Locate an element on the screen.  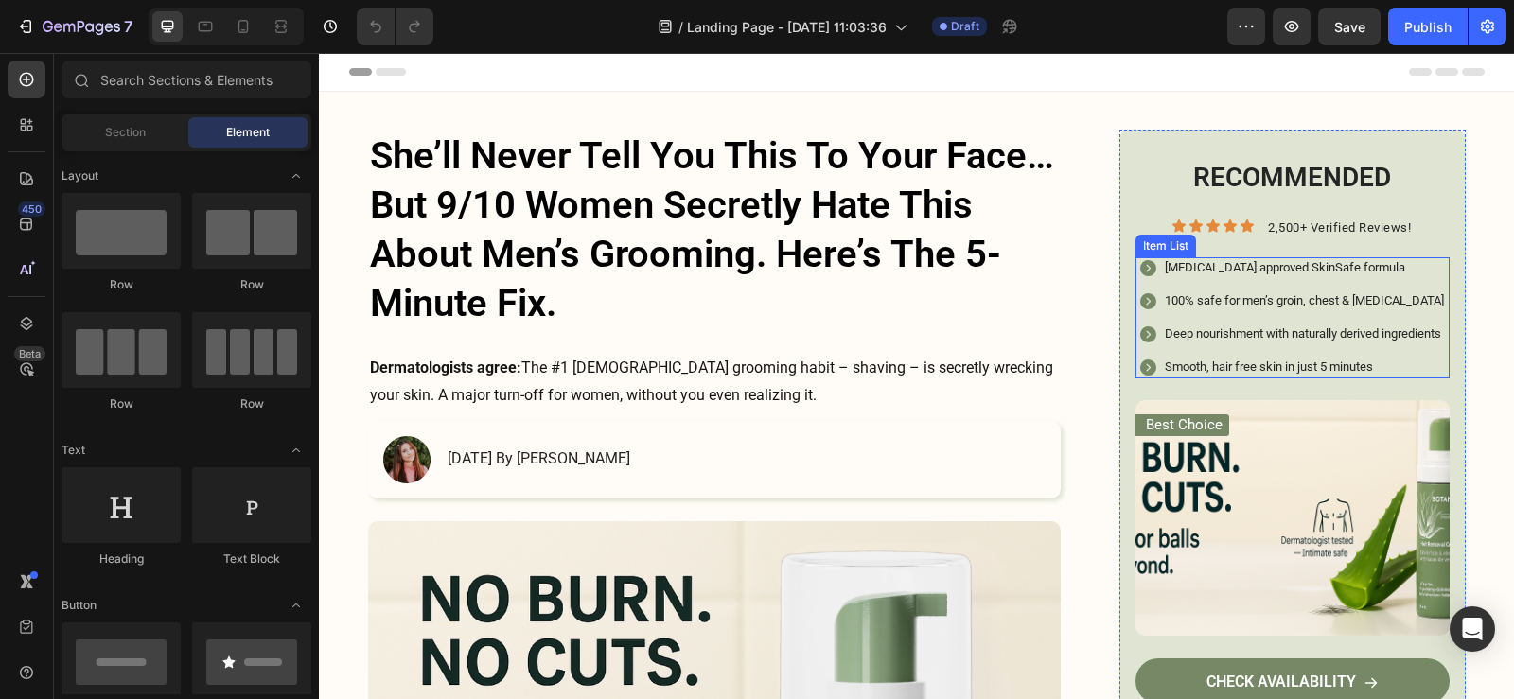
span: Draft is located at coordinates (965, 26).